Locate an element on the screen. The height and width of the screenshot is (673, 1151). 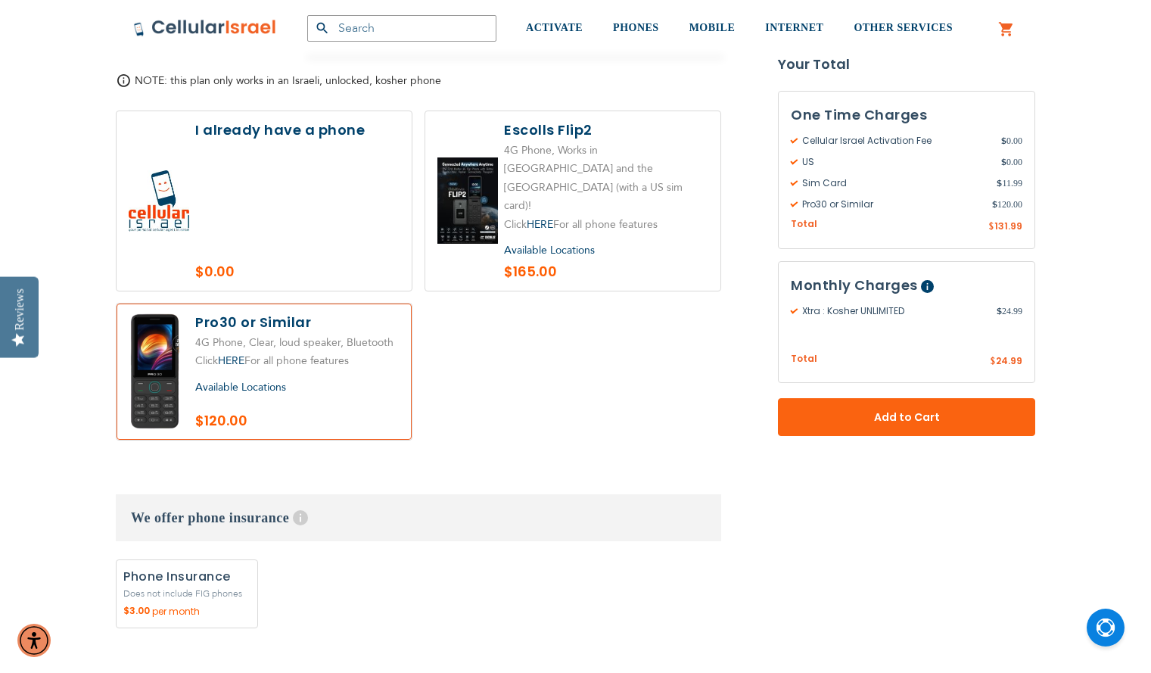
span: 11.99 is located at coordinates (1010, 183).